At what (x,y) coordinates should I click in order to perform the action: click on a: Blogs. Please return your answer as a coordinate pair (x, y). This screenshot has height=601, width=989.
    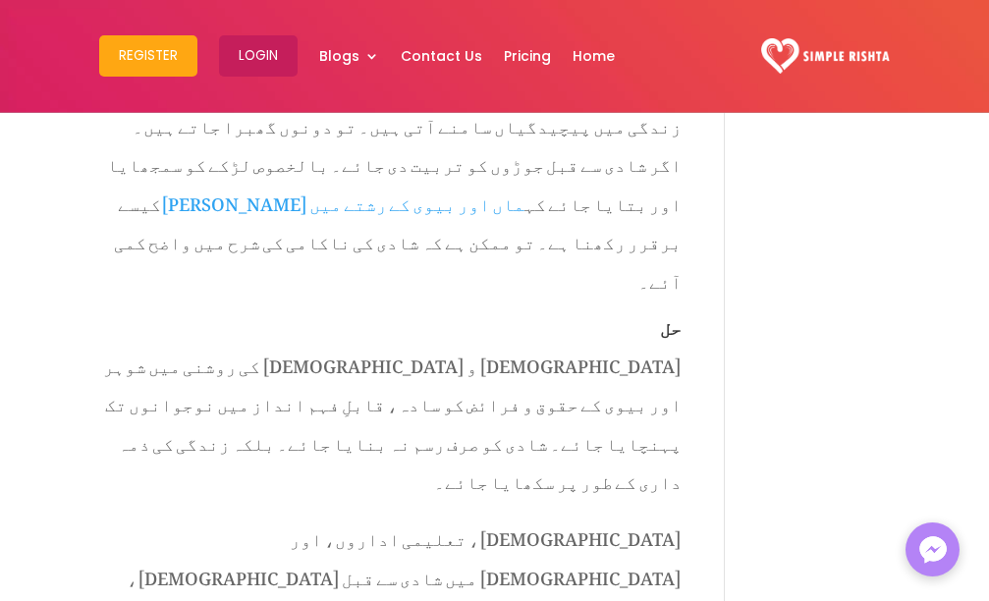
    Looking at the image, I should click on (349, 56).